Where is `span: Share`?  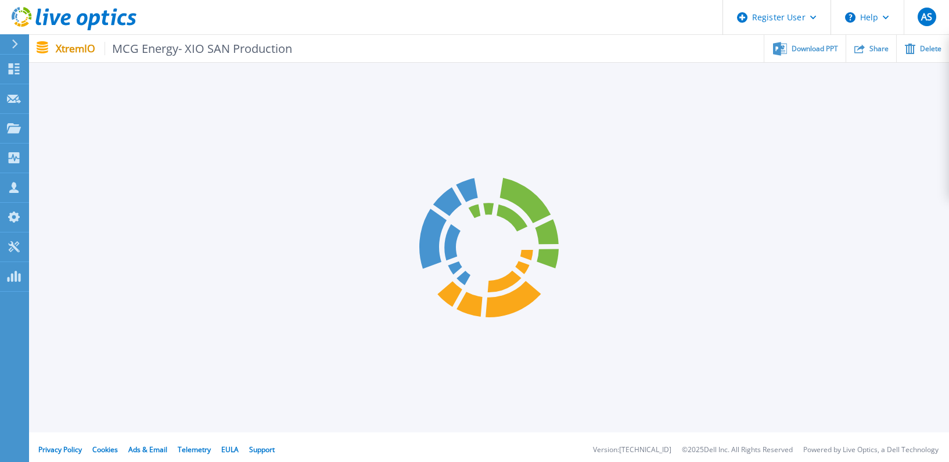 span: Share is located at coordinates (879, 49).